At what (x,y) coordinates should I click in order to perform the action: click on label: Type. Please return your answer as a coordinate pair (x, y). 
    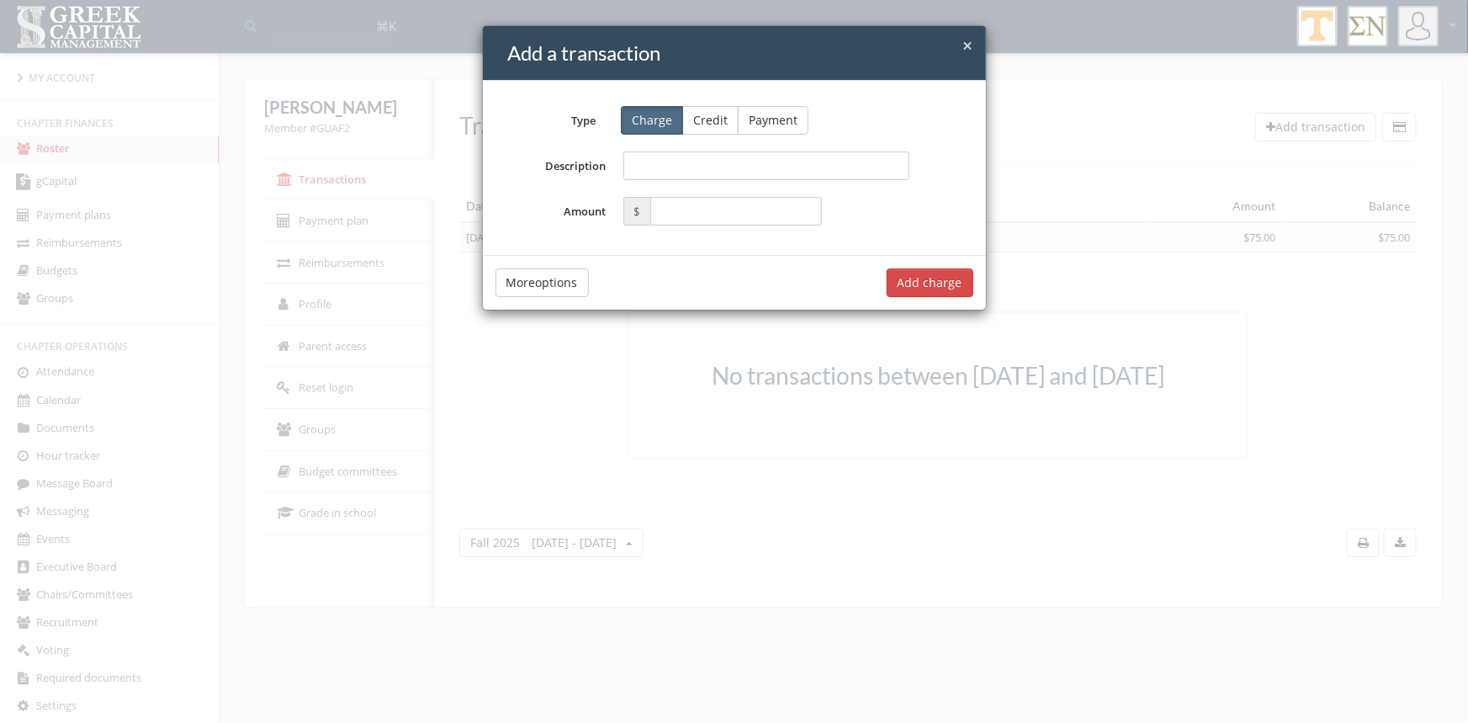
    Looking at the image, I should click on (546, 118).